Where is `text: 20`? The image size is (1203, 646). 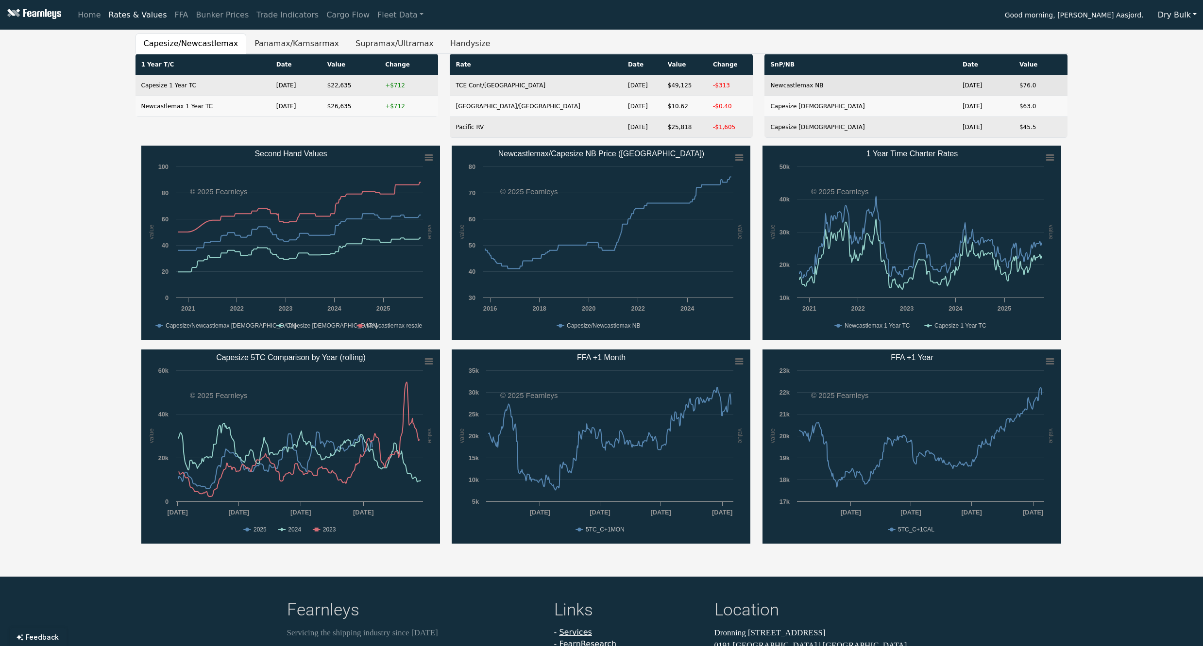
text: 20 is located at coordinates (165, 271).